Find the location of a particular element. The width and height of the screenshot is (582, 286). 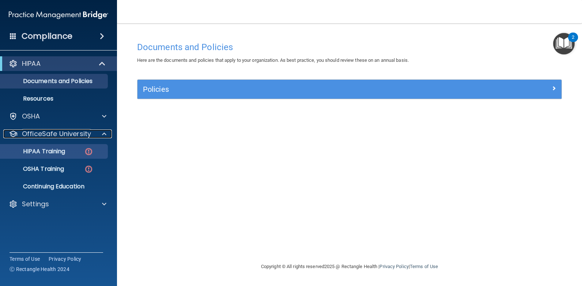

h4: Documents and Policies is located at coordinates (349, 47).